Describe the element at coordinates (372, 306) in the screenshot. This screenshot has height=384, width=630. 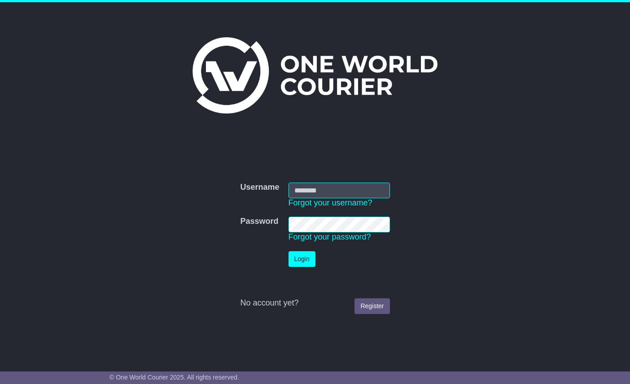
I see `a: Register` at that location.